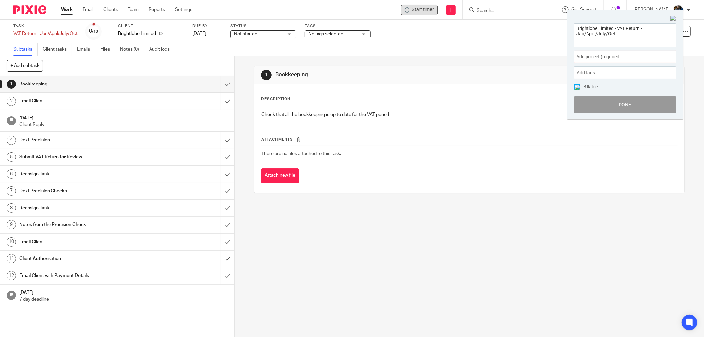 This screenshot has width=704, height=337. I want to click on span: Start timer, so click(423, 10).